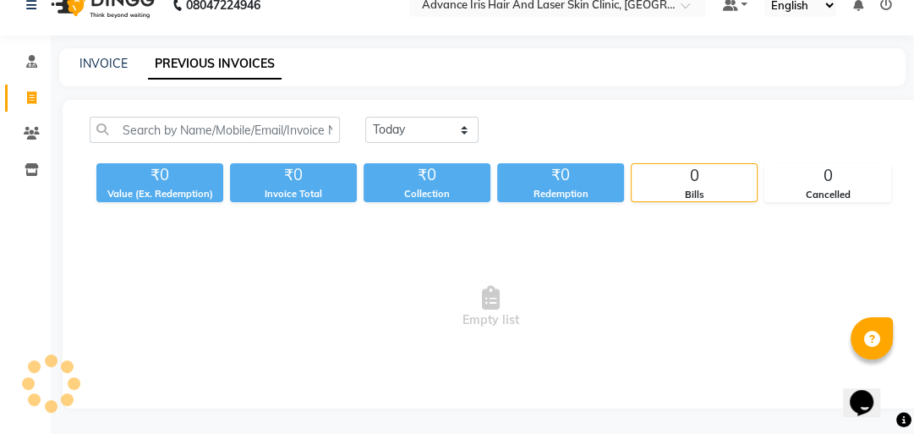 The image size is (914, 434). Describe the element at coordinates (427, 194) in the screenshot. I see `div: Collection` at that location.